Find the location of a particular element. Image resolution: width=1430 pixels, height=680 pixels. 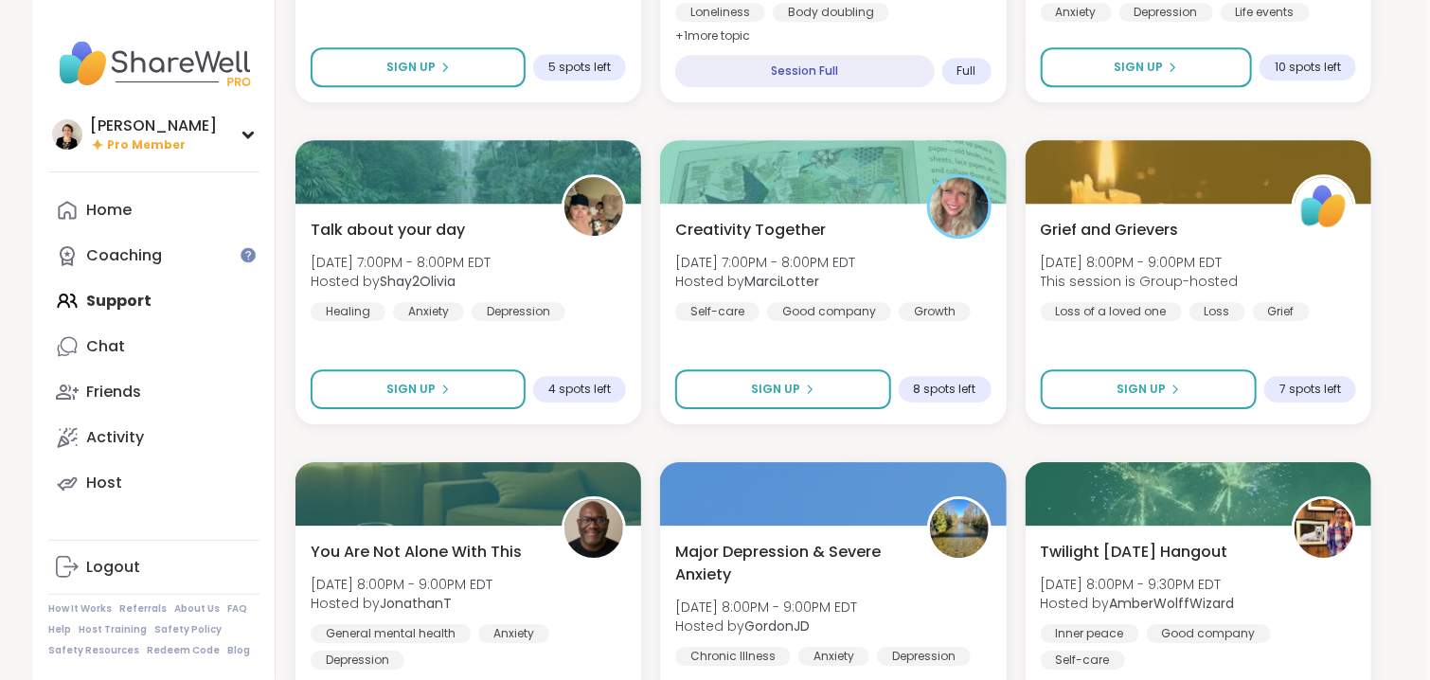

span: You Are Not Alone With This is located at coordinates (416, 552).